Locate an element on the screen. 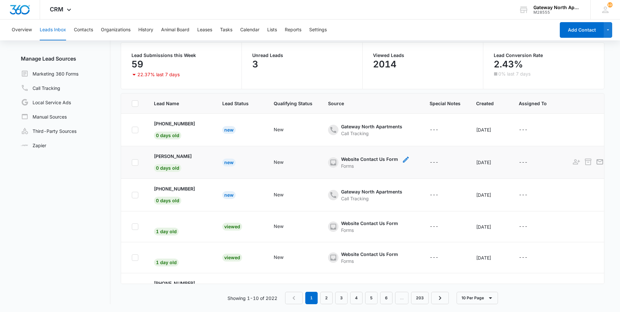 This screenshot has width=620, height=312. div: notifications count is located at coordinates (610, 5).